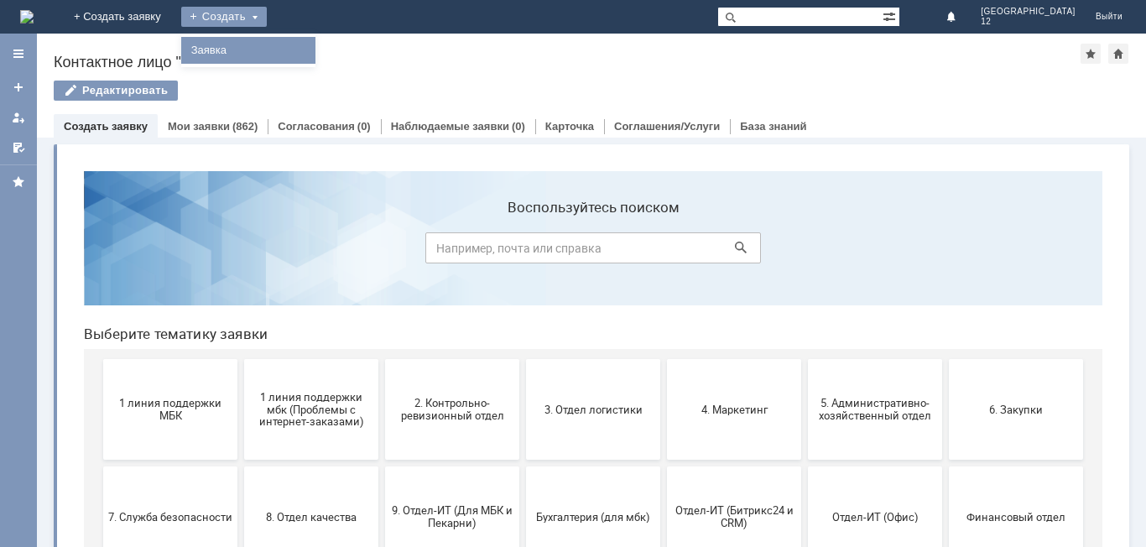 The image size is (1146, 547). What do you see at coordinates (100, 358) in the screenshot?
I see `span: 7. Служба безопасности` at bounding box center [100, 358].